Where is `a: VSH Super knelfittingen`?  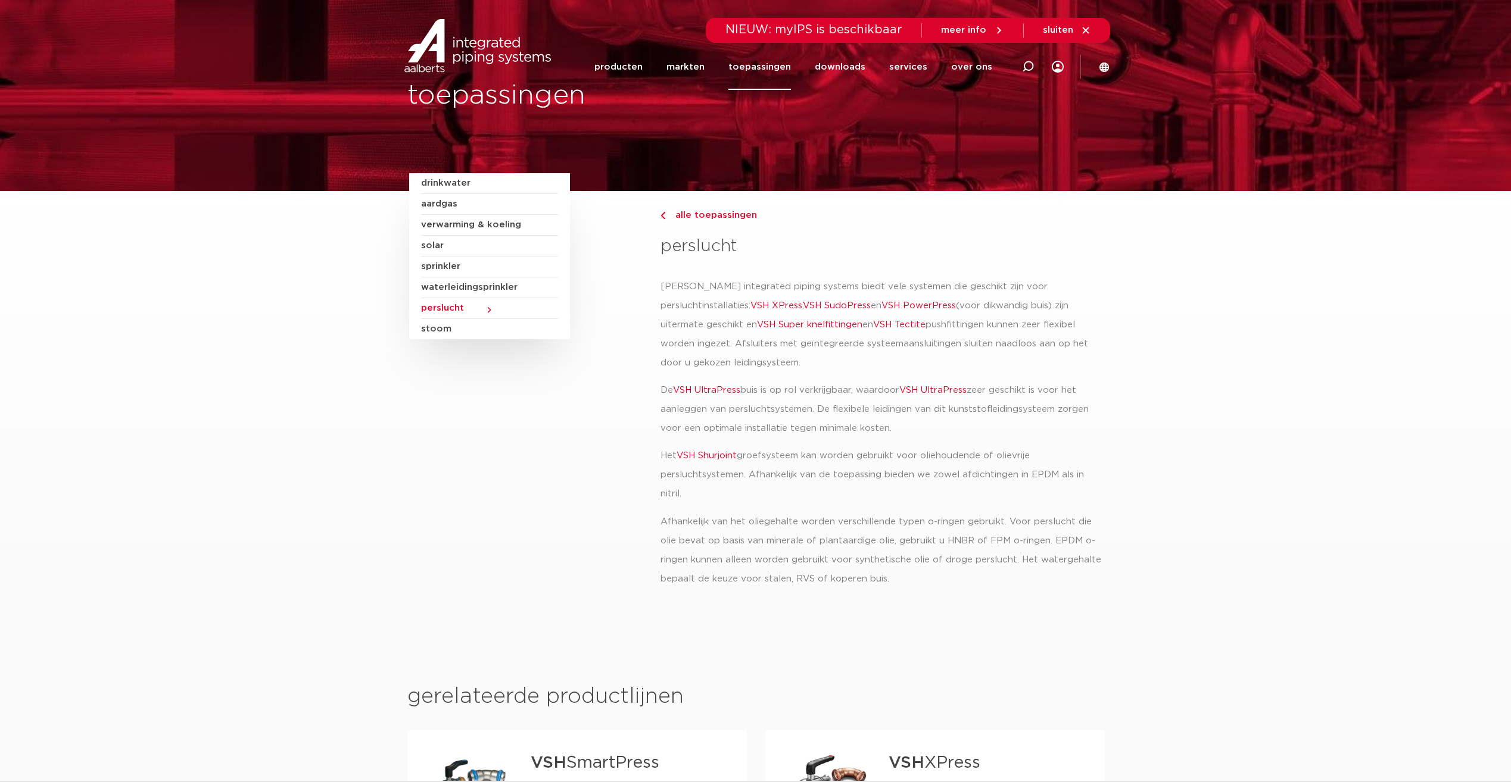
a: VSH Super knelfittingen is located at coordinates (809, 324).